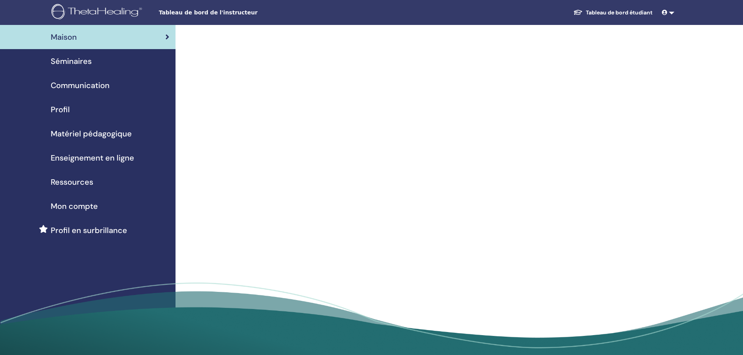 This screenshot has width=743, height=355. What do you see at coordinates (217, 12) in the screenshot?
I see `span: Tableau de bord de l'instructeur` at bounding box center [217, 12].